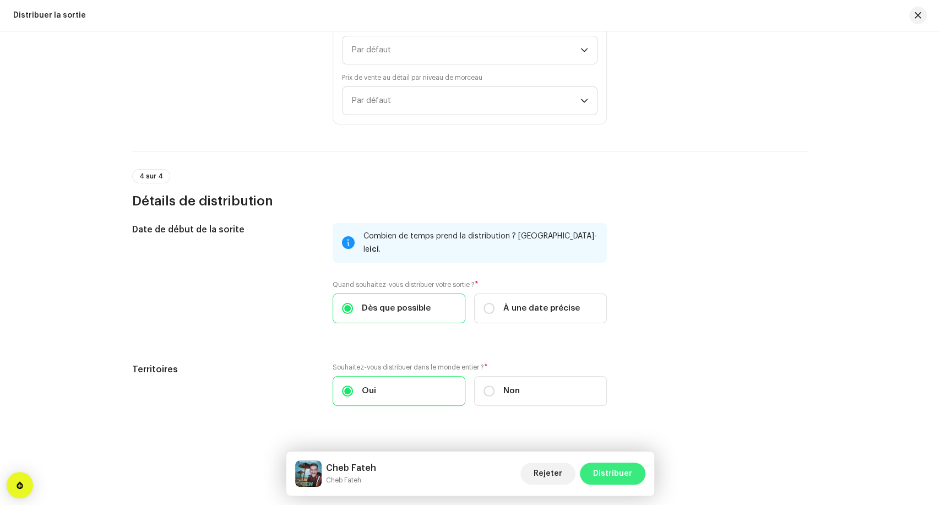 The height and width of the screenshot is (505, 940). What do you see at coordinates (20, 485) in the screenshot?
I see `div: Open Intercom Messenger` at bounding box center [20, 485].